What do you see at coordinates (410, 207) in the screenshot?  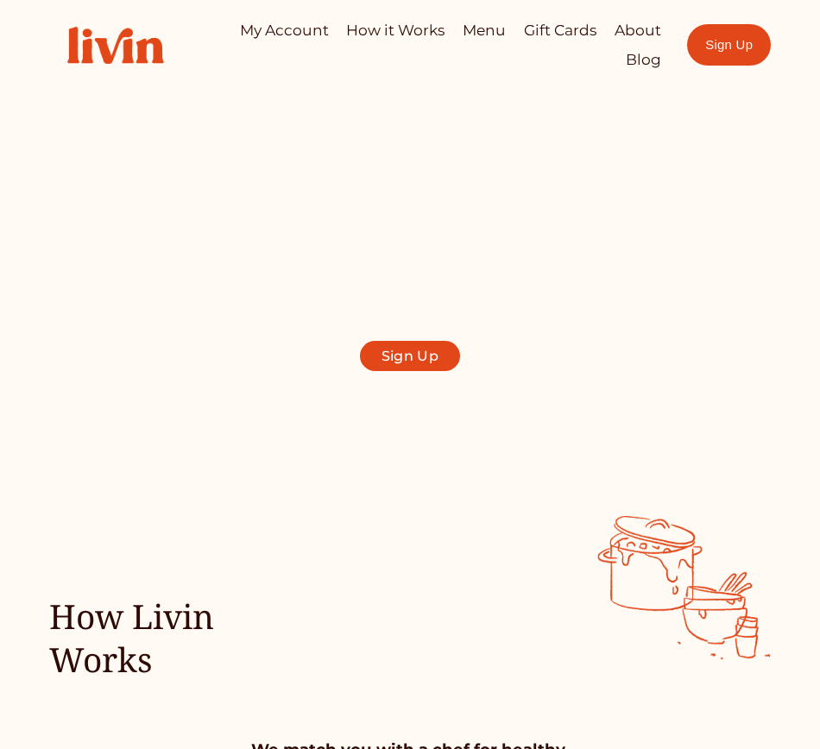 I see `span: Take Back Your Evenings` at bounding box center [410, 207].